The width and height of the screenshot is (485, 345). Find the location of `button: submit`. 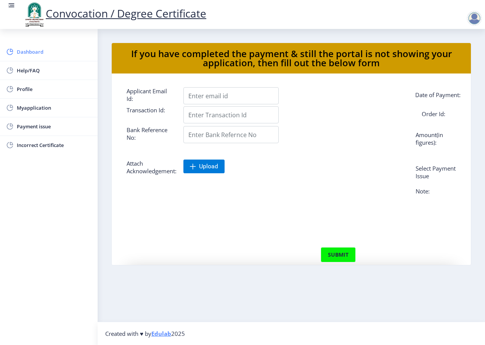

button: submit is located at coordinates (338, 255).